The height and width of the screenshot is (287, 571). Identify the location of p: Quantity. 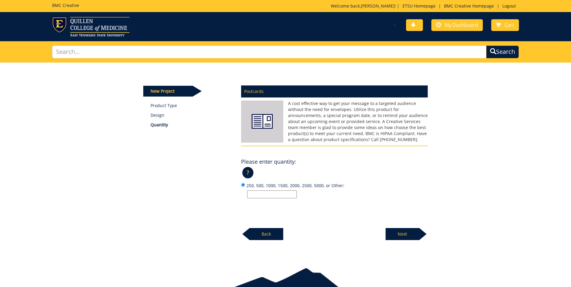
(191, 125).